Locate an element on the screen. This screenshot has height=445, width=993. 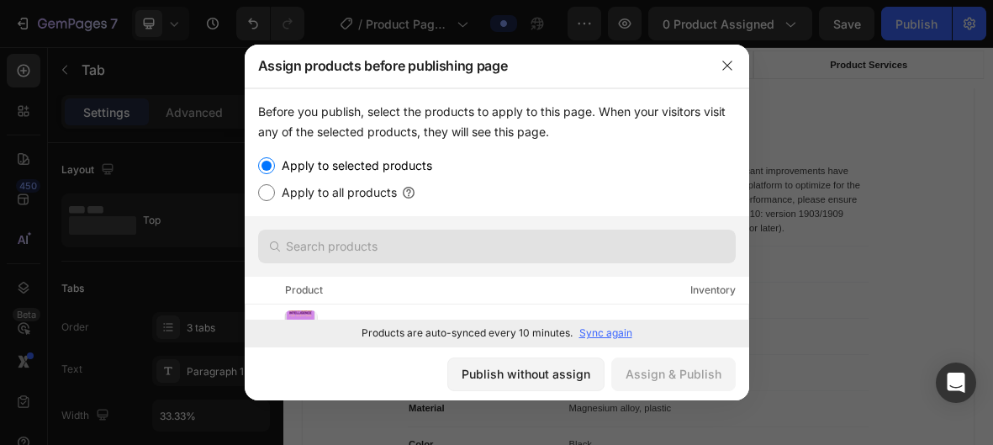
div: Assign products before publishing page is located at coordinates (475, 66).